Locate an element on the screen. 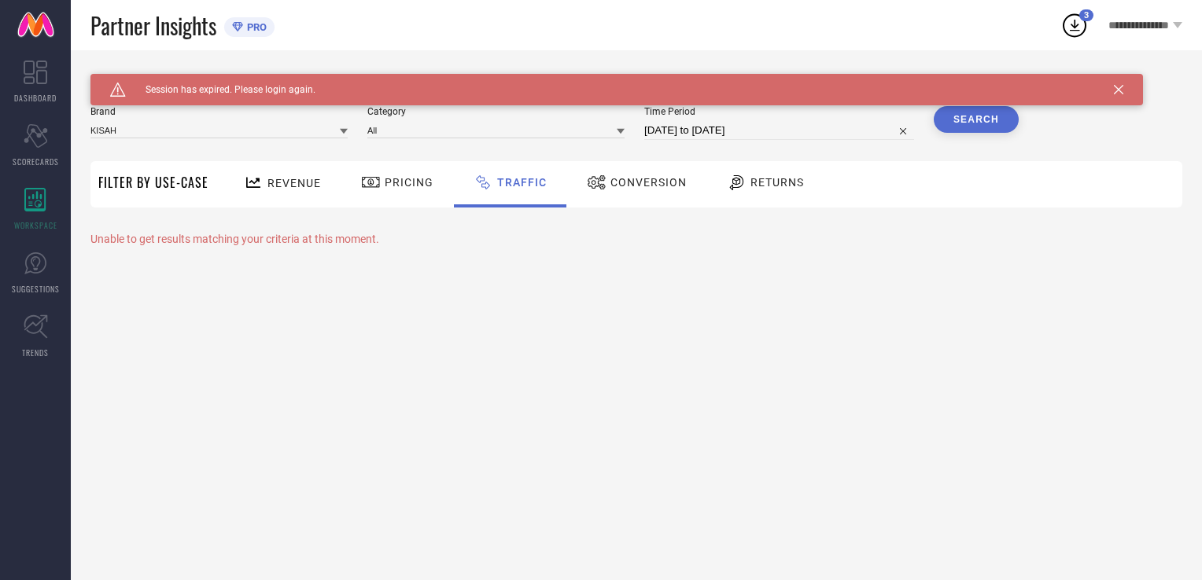 The image size is (1202, 580). span: Revenue is located at coordinates (294, 183).